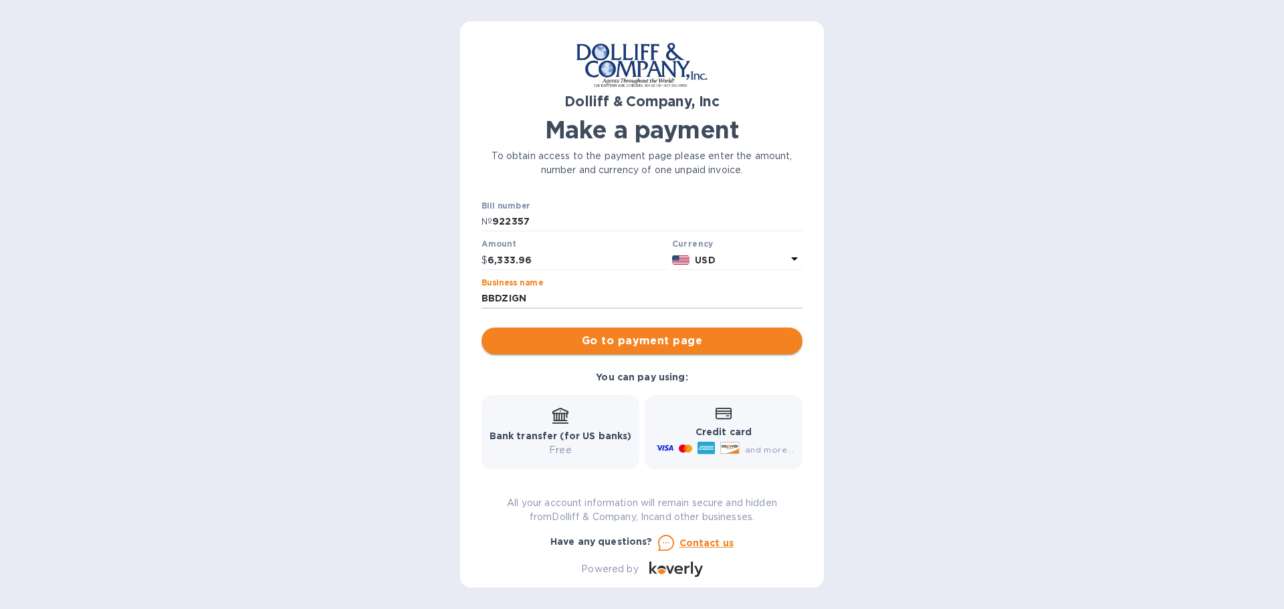 The width and height of the screenshot is (1284, 609). What do you see at coordinates (642, 341) in the screenshot?
I see `span: Go to payment page` at bounding box center [642, 341].